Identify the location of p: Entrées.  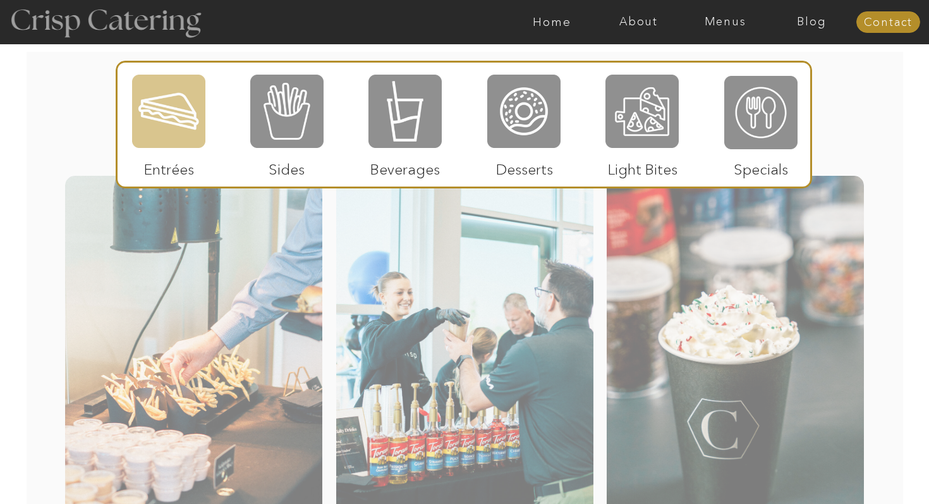
(169, 166).